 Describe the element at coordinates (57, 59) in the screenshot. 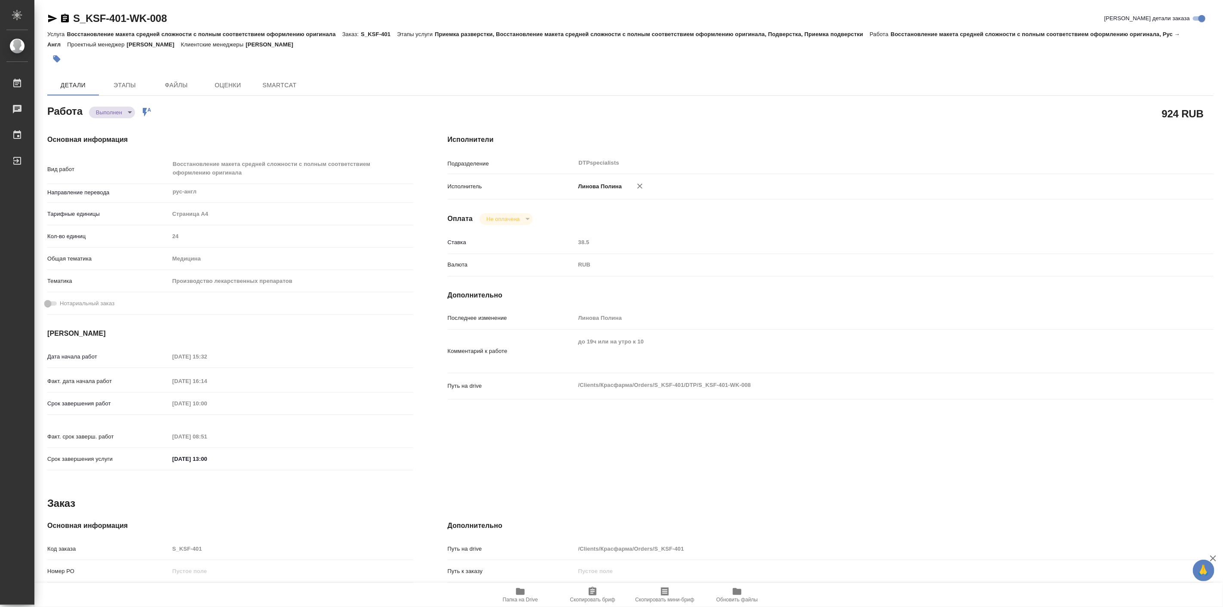

I see `button: Добавить тэг` at that location.